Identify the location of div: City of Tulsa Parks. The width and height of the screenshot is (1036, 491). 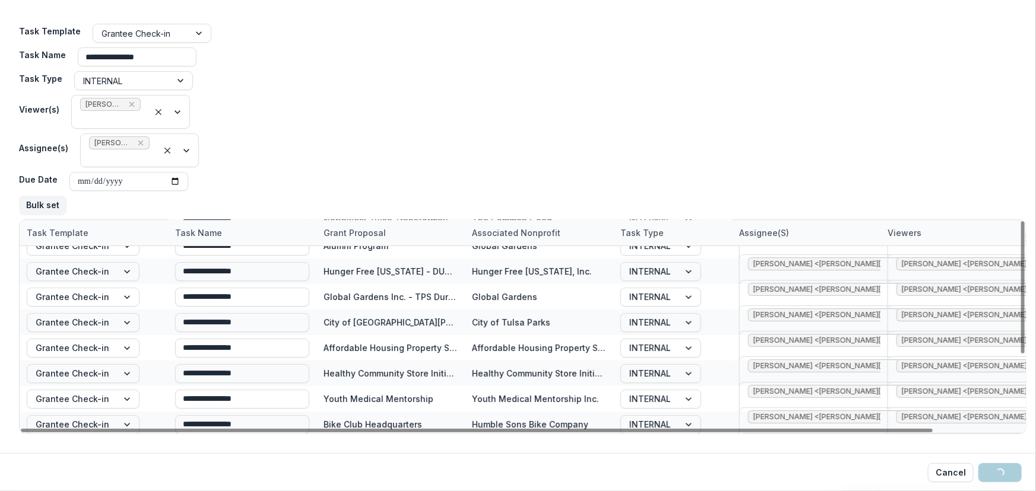
(511, 322).